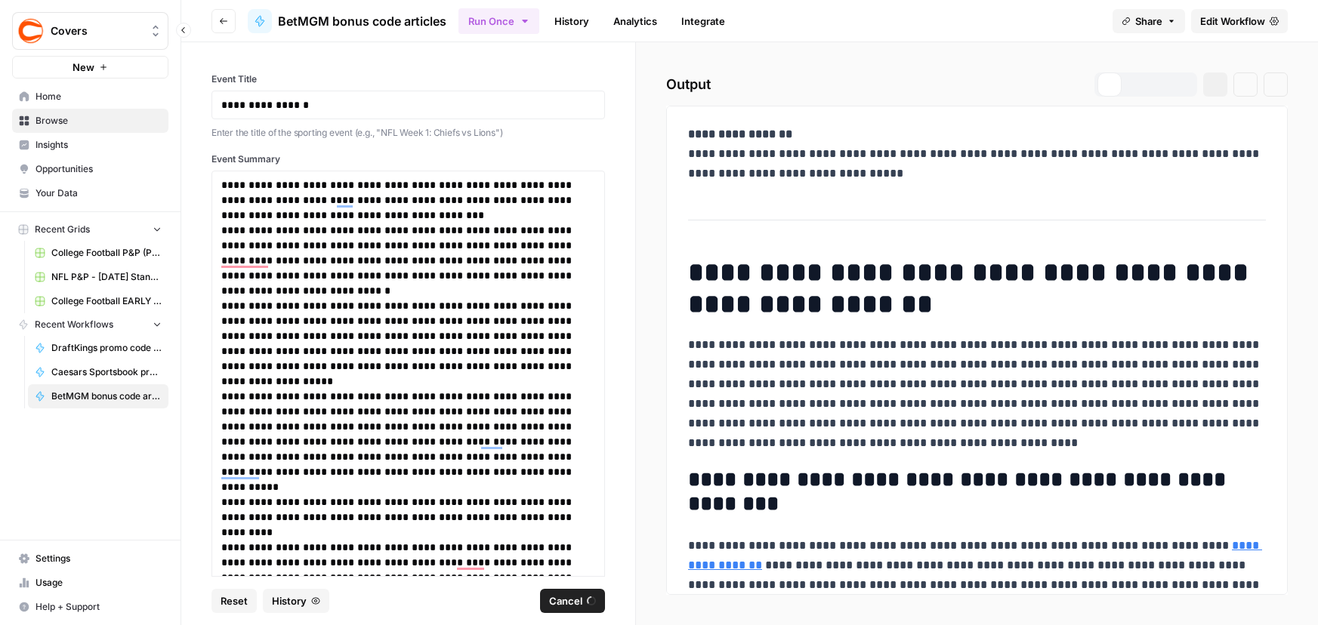 The width and height of the screenshot is (1318, 625). Describe the element at coordinates (62, 230) in the screenshot. I see `span: Recent Grids` at that location.